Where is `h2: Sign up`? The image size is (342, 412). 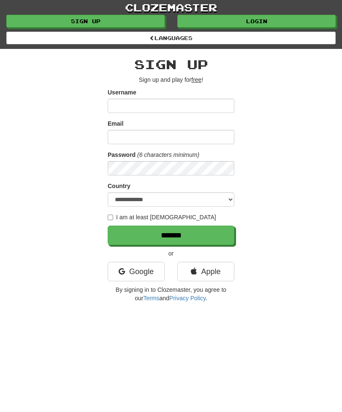
h2: Sign up is located at coordinates (171, 64).